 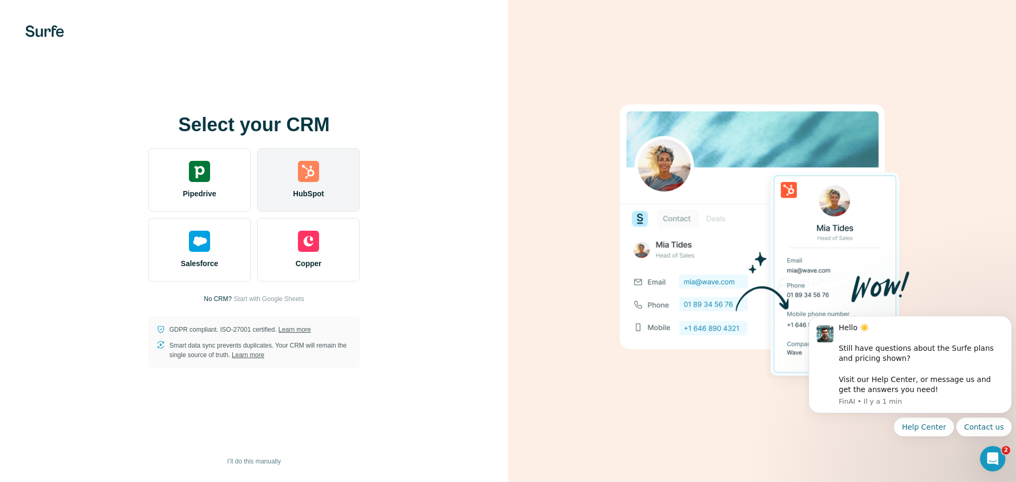 I want to click on span: Start with Google Sheets, so click(x=269, y=299).